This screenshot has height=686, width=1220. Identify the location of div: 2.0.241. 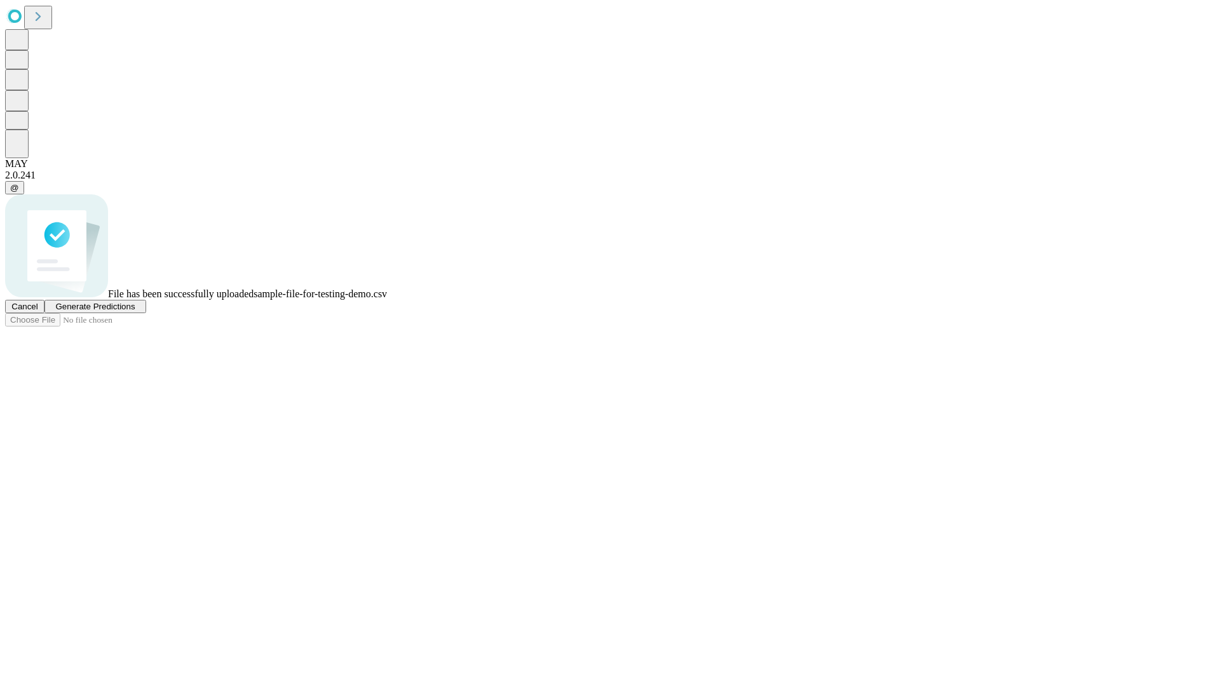
(610, 175).